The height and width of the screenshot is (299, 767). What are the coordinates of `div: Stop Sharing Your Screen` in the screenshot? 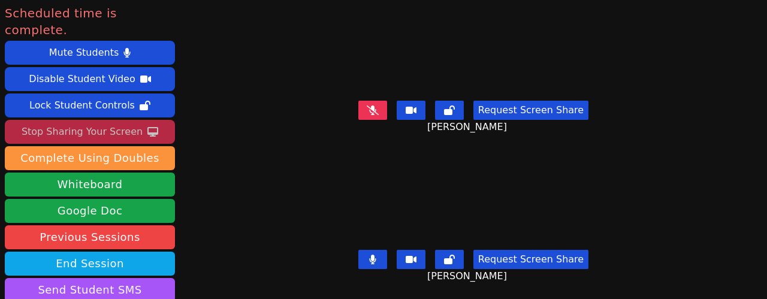 It's located at (82, 132).